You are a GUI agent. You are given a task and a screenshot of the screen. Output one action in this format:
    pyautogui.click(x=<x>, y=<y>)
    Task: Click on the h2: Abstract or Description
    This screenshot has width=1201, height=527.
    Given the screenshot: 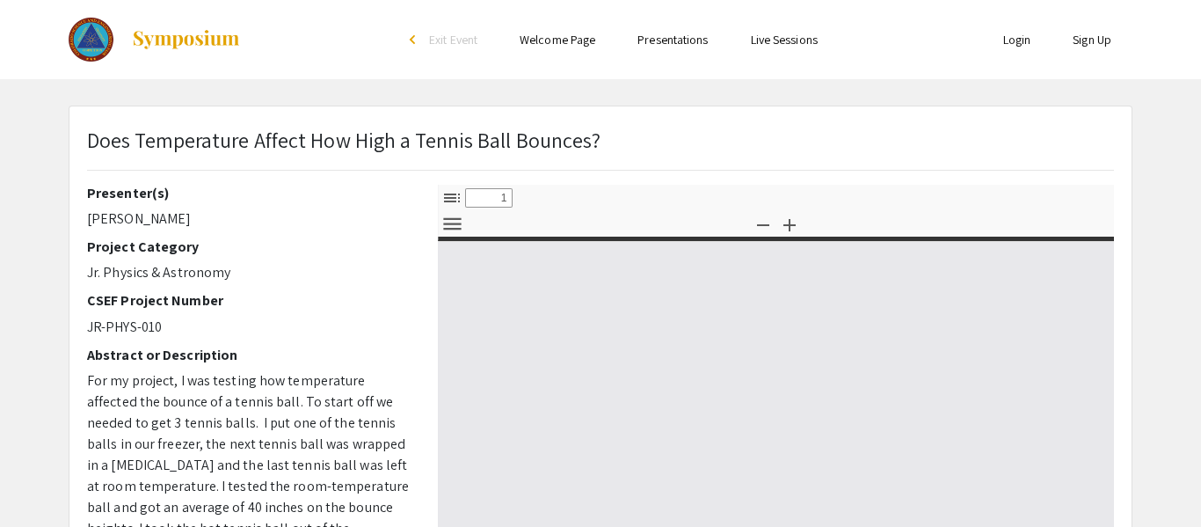 What is the action you would take?
    pyautogui.click(x=249, y=354)
    